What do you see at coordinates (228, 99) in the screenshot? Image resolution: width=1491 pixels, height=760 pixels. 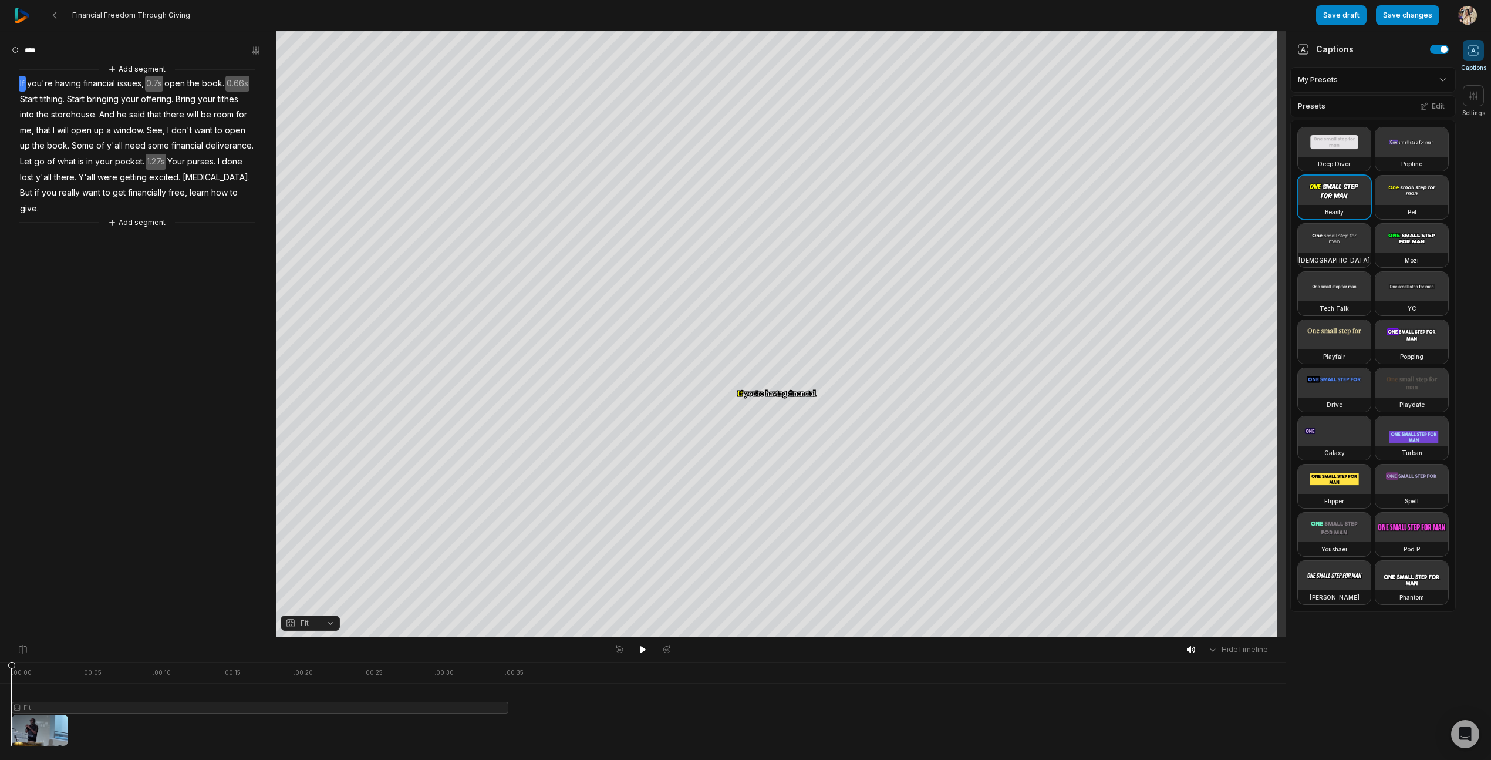 I see `span: tithes` at bounding box center [228, 99].